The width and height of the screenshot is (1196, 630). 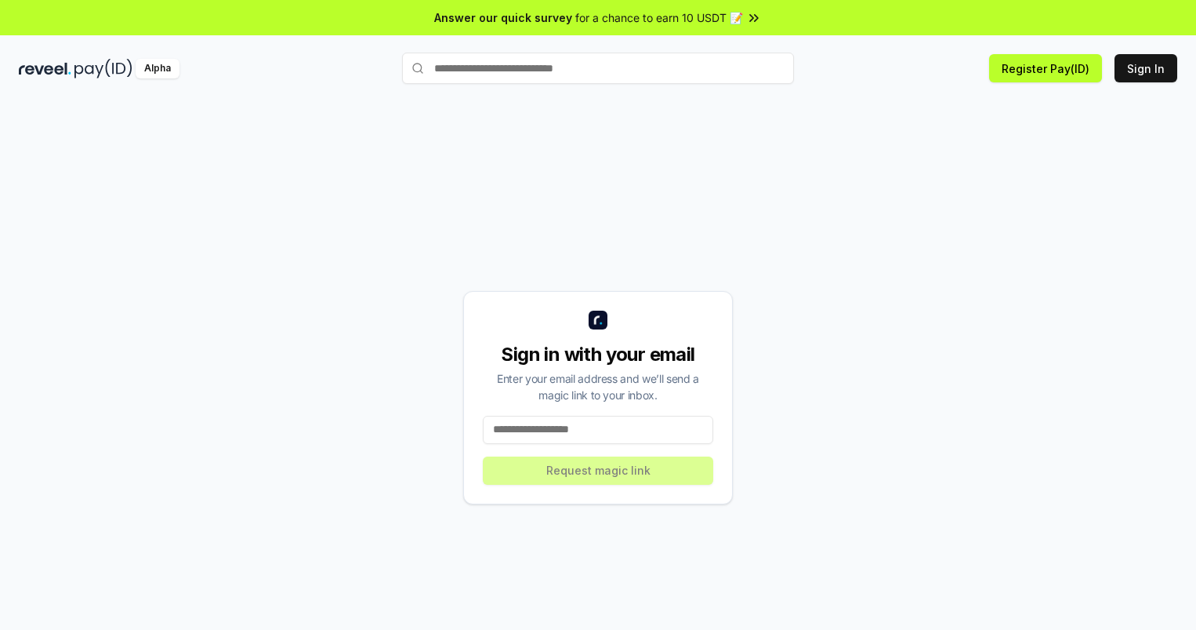 What do you see at coordinates (1046, 68) in the screenshot?
I see `button: Register Pay(ID)` at bounding box center [1046, 68].